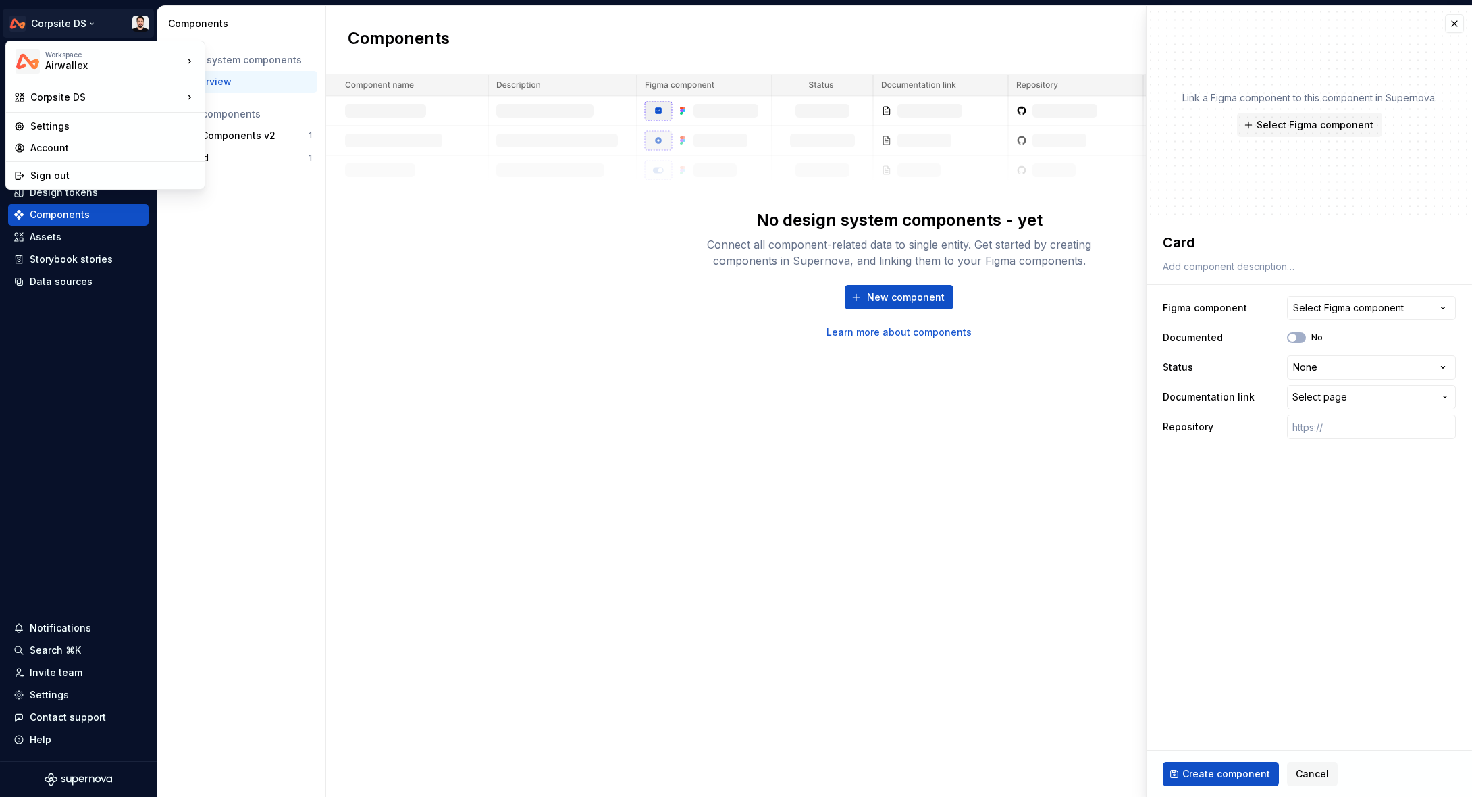 This screenshot has height=797, width=1472. What do you see at coordinates (113, 176) in the screenshot?
I see `div: Sign out` at bounding box center [113, 176].